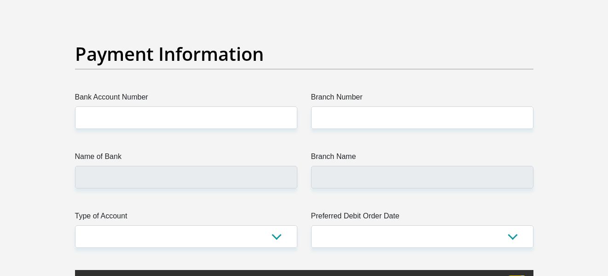 The image size is (608, 276). I want to click on h2: Payment Information, so click(304, 54).